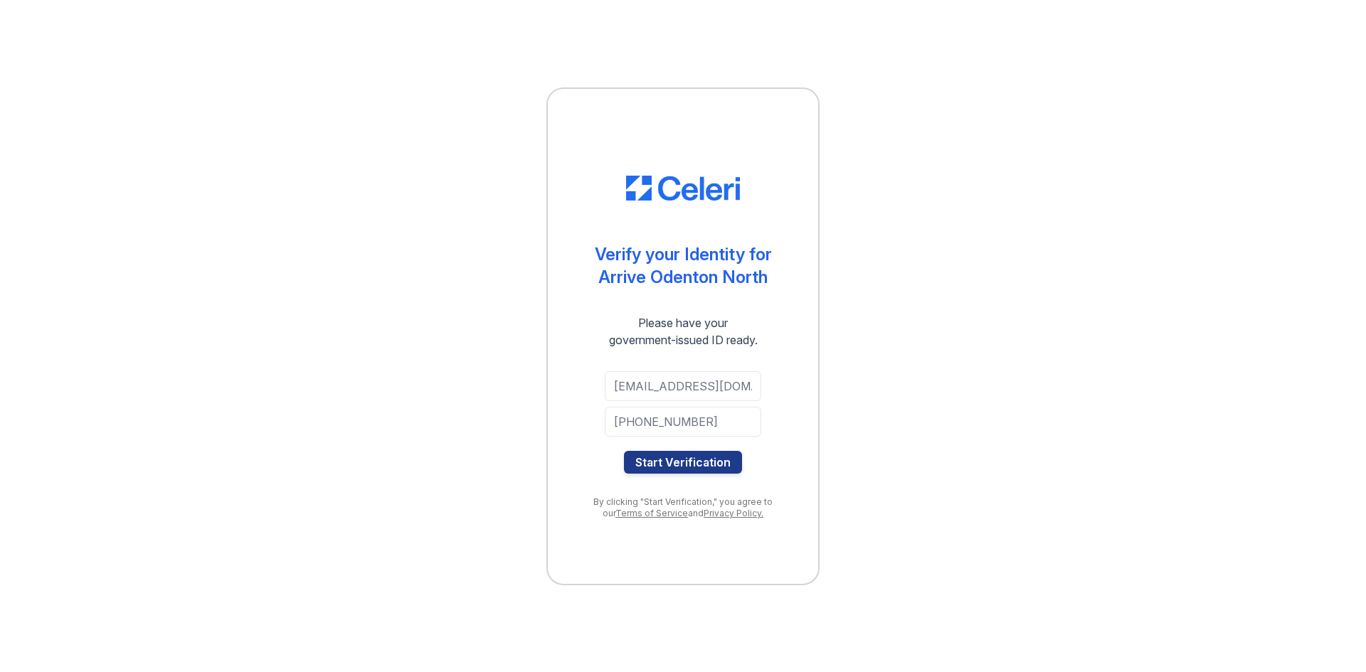 The image size is (1366, 672). I want to click on a: Terms of Service, so click(652, 513).